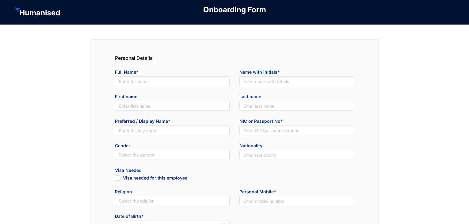  Describe the element at coordinates (234, 58) in the screenshot. I see `p: Personal Details` at that location.